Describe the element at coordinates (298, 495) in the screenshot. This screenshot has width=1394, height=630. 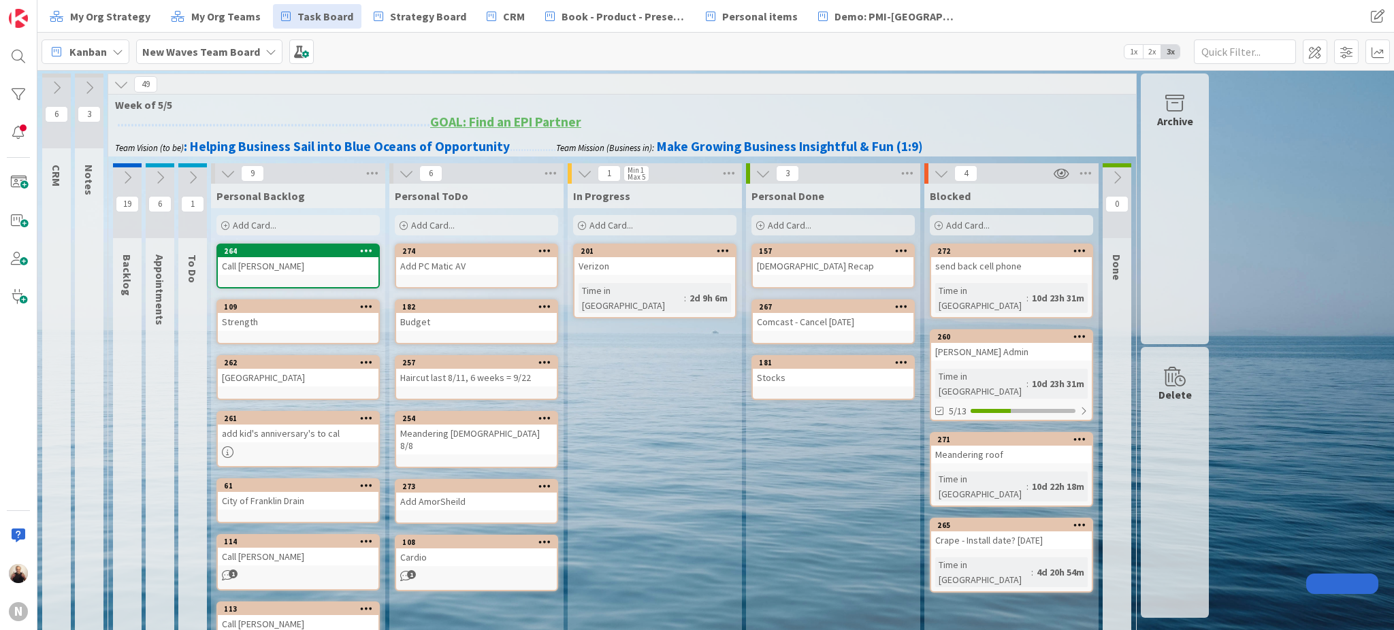
I see `div: 61City of Franklin Drain` at that location.